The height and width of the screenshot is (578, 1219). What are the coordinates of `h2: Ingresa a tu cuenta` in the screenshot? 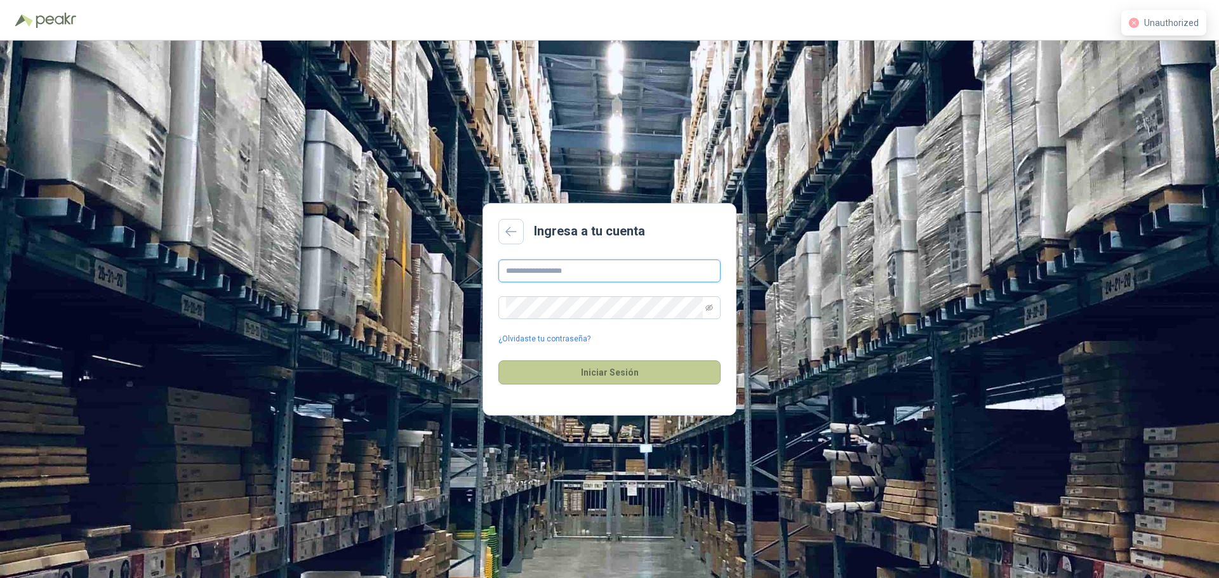 It's located at (589, 231).